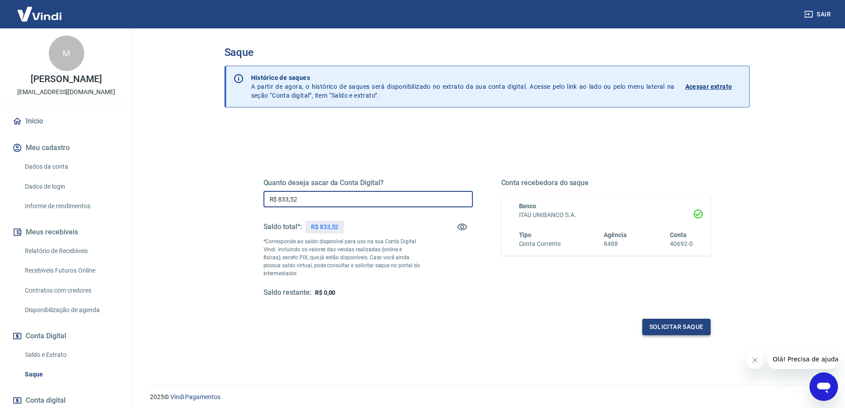 The height and width of the screenshot is (408, 845). Describe the element at coordinates (368, 183) in the screenshot. I see `h5: Quanto deseja sacar da Conta Digital?` at that location.